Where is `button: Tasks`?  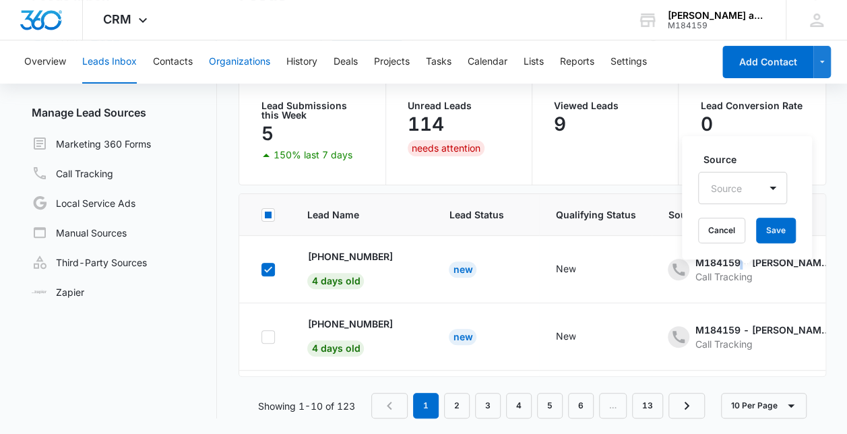 button: Tasks is located at coordinates (439, 62).